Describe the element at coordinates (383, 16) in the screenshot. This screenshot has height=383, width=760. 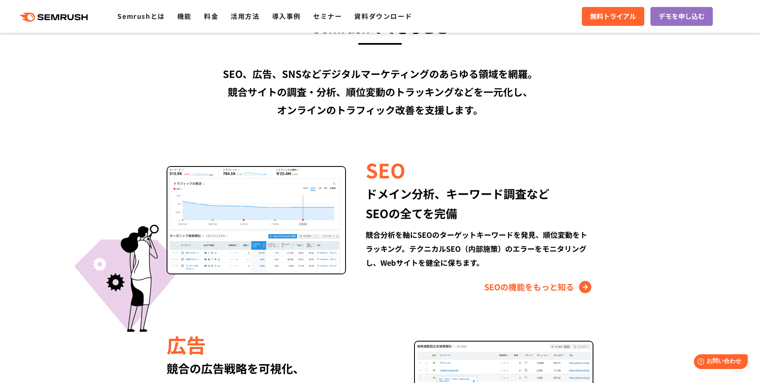
I see `a: 資料ダウンロード` at that location.